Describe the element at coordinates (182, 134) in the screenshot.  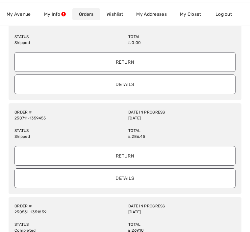
I see `div: ₤ 286.45` at that location.